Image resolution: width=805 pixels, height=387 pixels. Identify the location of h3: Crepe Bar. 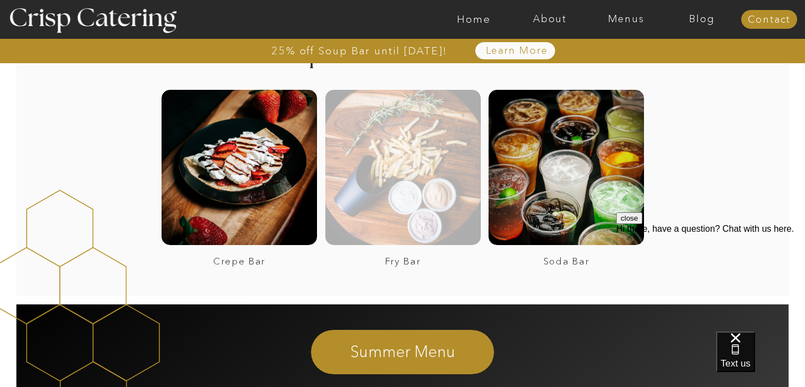
(239, 261).